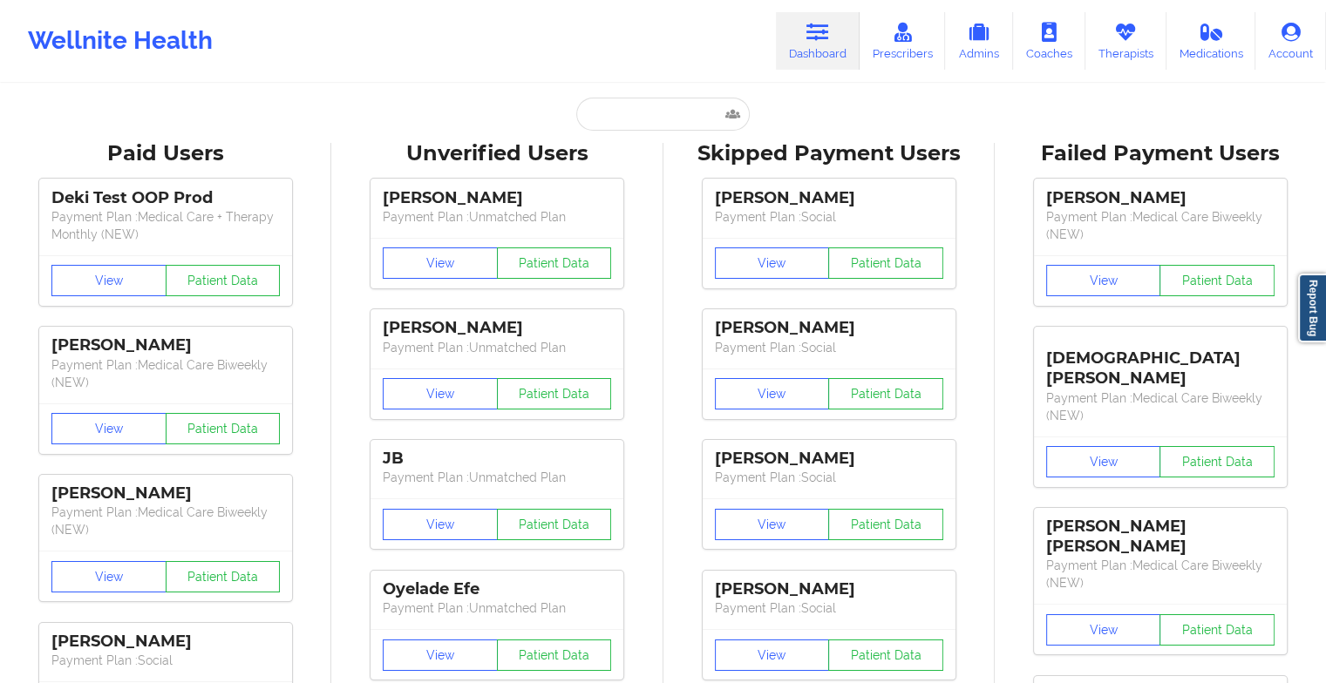 The height and width of the screenshot is (683, 1326). What do you see at coordinates (1160, 153) in the screenshot?
I see `div: Failed Payment Users` at bounding box center [1160, 153].